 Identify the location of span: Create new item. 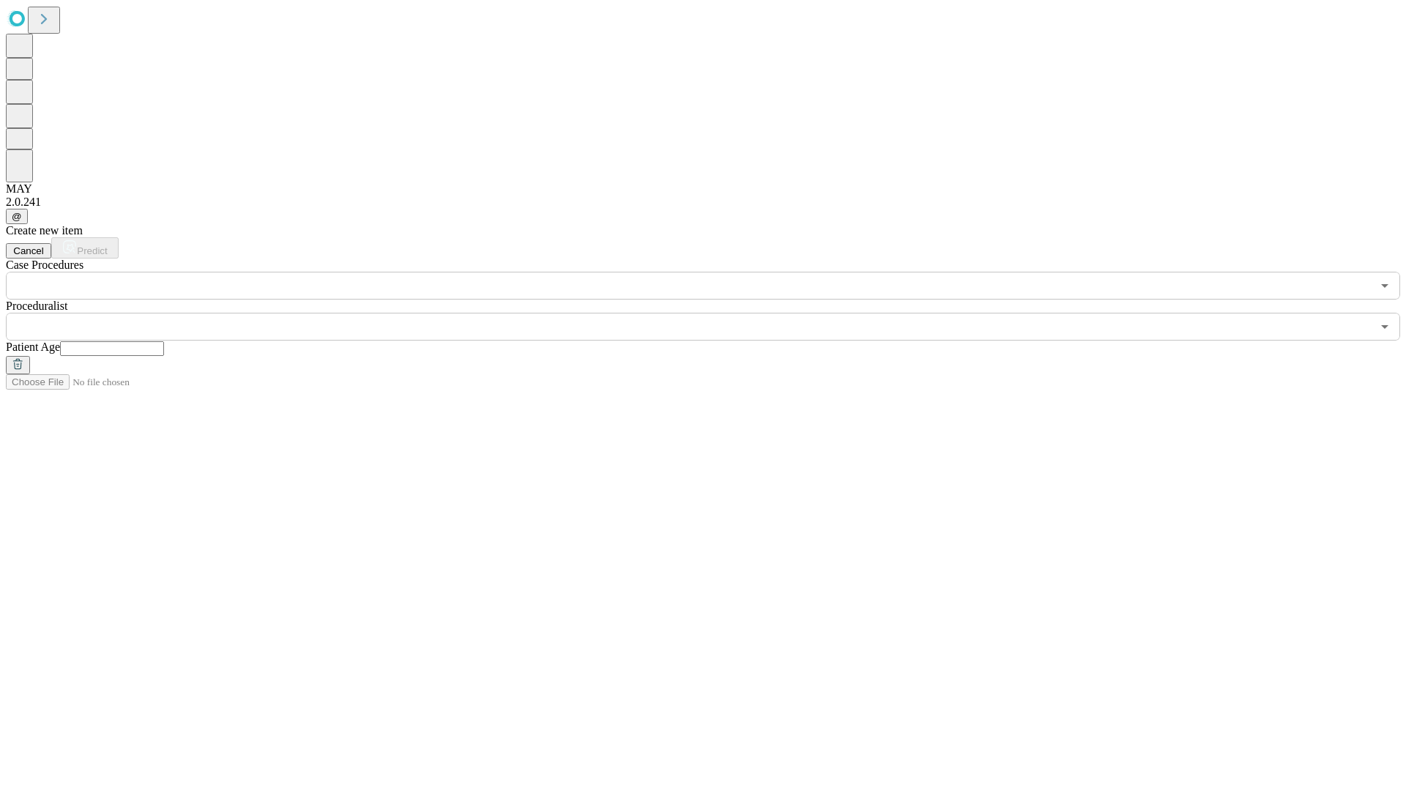
(44, 230).